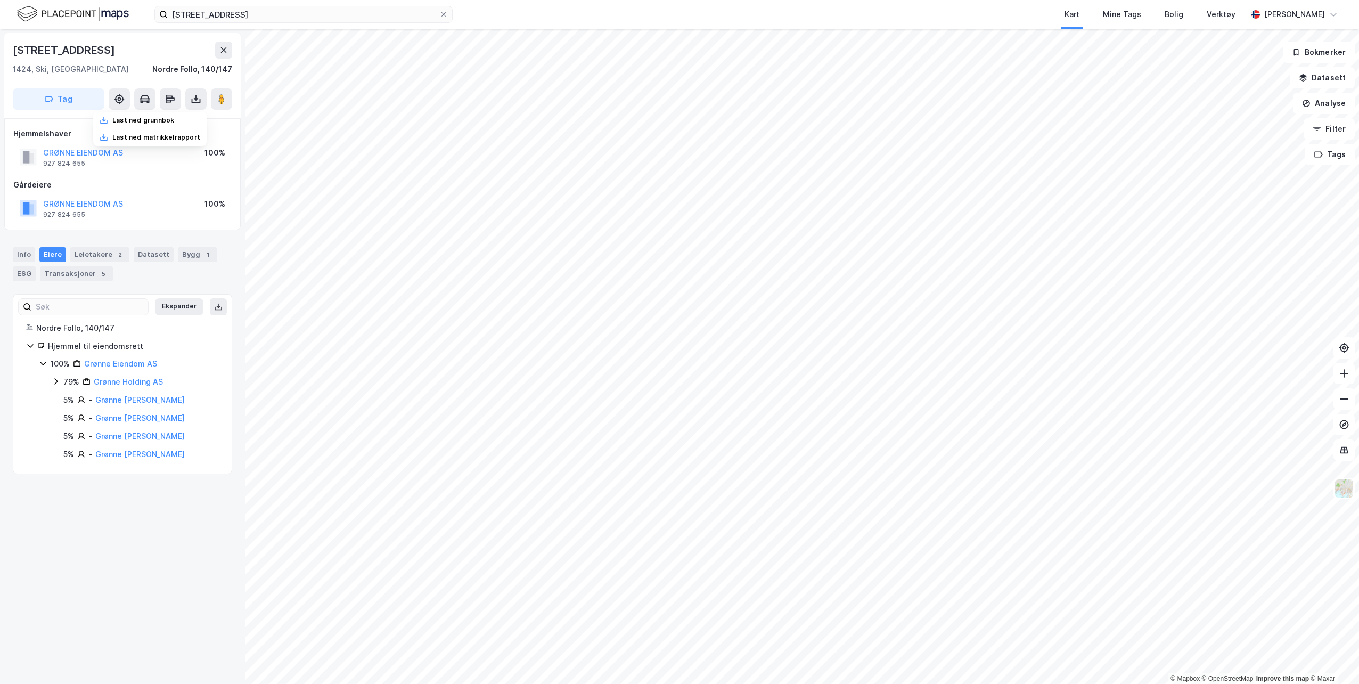 Image resolution: width=1359 pixels, height=684 pixels. What do you see at coordinates (179, 307) in the screenshot?
I see `button: Ekspander` at bounding box center [179, 307].